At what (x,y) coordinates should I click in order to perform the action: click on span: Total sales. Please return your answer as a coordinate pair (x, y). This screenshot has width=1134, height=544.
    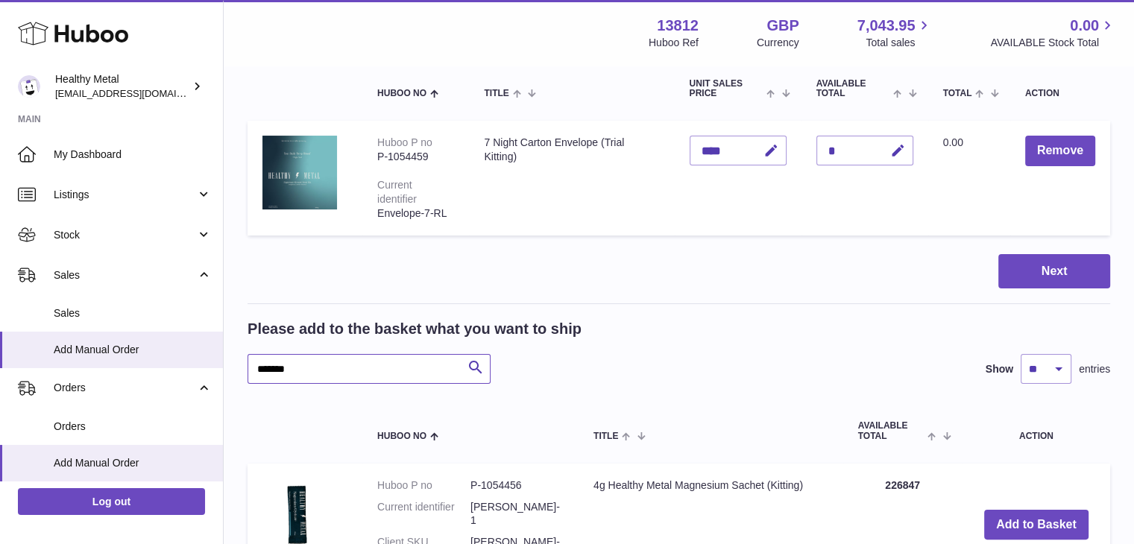
    Looking at the image, I should click on (898, 42).